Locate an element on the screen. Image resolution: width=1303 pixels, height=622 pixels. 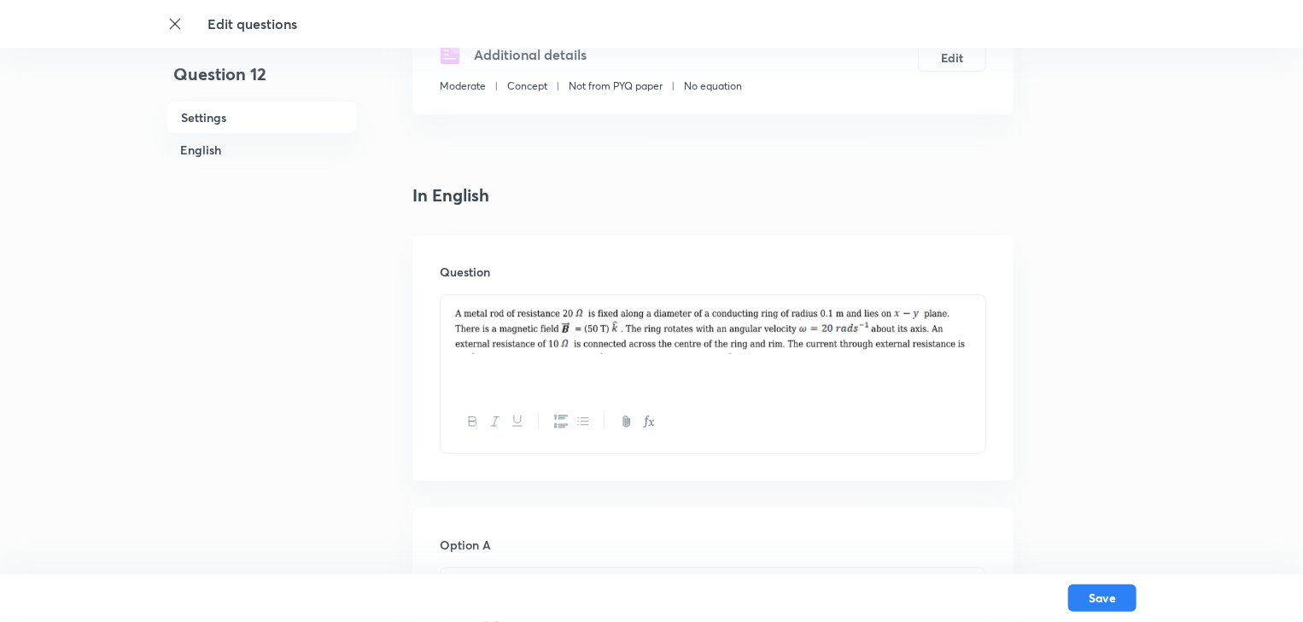
p: No equation is located at coordinates (713, 86).